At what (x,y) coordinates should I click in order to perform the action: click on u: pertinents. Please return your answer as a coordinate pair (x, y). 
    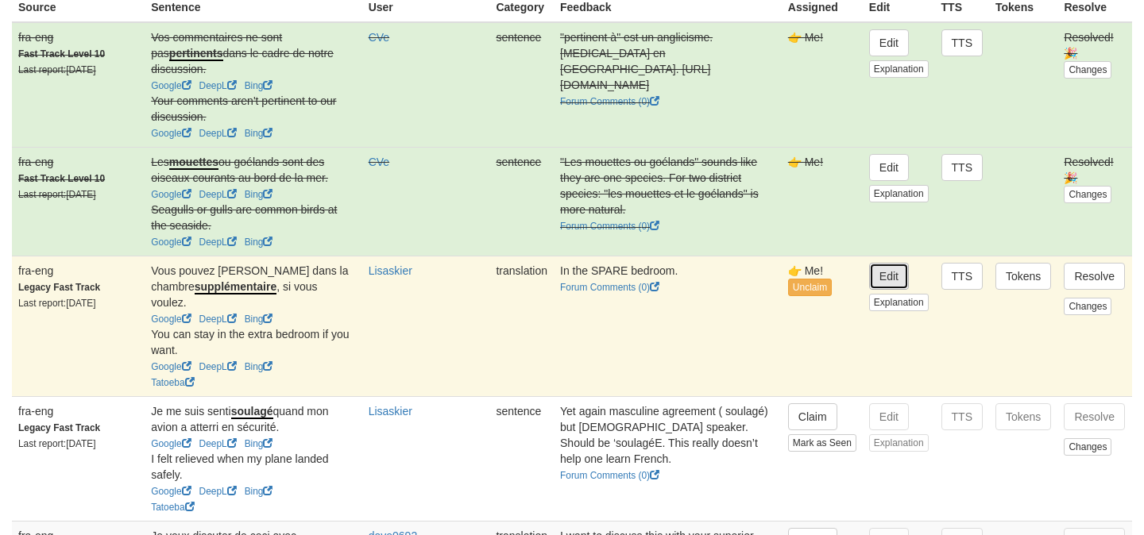
    Looking at the image, I should click on (196, 54).